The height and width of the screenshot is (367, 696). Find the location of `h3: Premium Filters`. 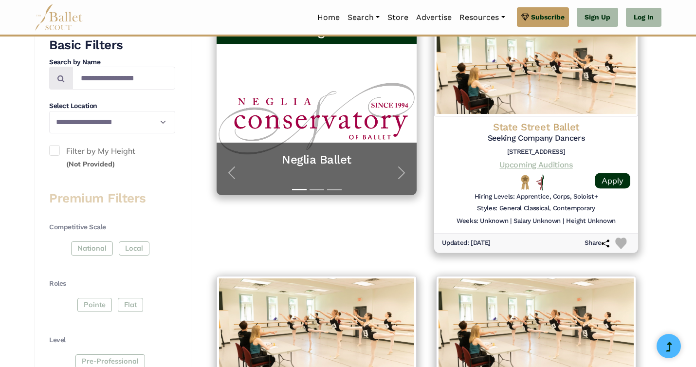

h3: Premium Filters is located at coordinates (112, 199).